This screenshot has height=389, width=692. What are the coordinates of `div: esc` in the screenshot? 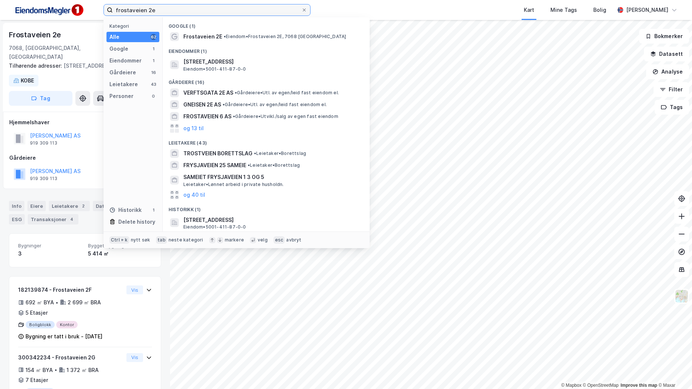 It's located at (279, 240).